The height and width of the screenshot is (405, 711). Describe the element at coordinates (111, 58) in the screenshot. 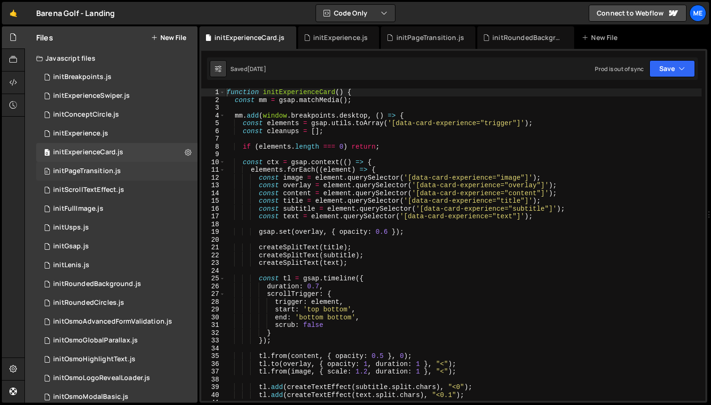

I see `div: Javascript files` at that location.